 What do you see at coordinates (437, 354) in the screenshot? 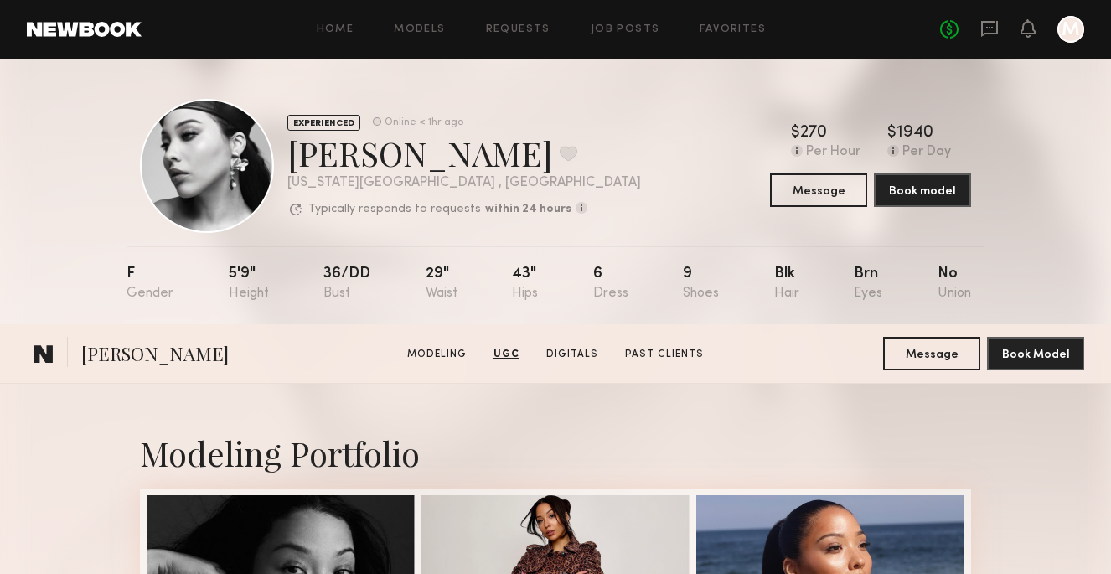
I see `a: Modeling` at bounding box center [437, 354].